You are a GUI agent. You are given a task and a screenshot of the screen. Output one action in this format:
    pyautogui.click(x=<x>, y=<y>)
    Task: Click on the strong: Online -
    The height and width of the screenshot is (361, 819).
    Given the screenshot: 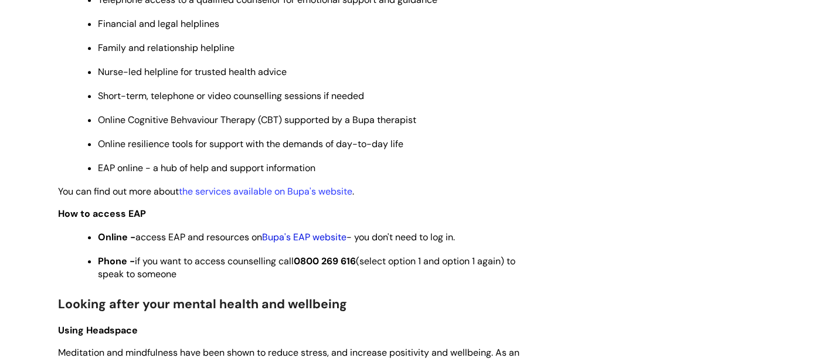 What is the action you would take?
    pyautogui.click(x=117, y=237)
    